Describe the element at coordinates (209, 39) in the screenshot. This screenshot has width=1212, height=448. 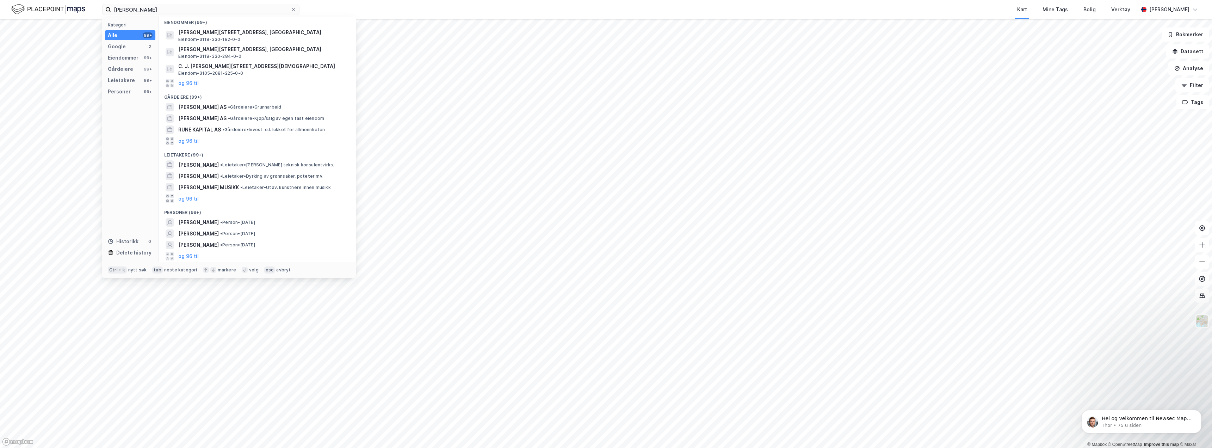
I see `span: Eiendom • 3118-330-182-0-0` at that location.